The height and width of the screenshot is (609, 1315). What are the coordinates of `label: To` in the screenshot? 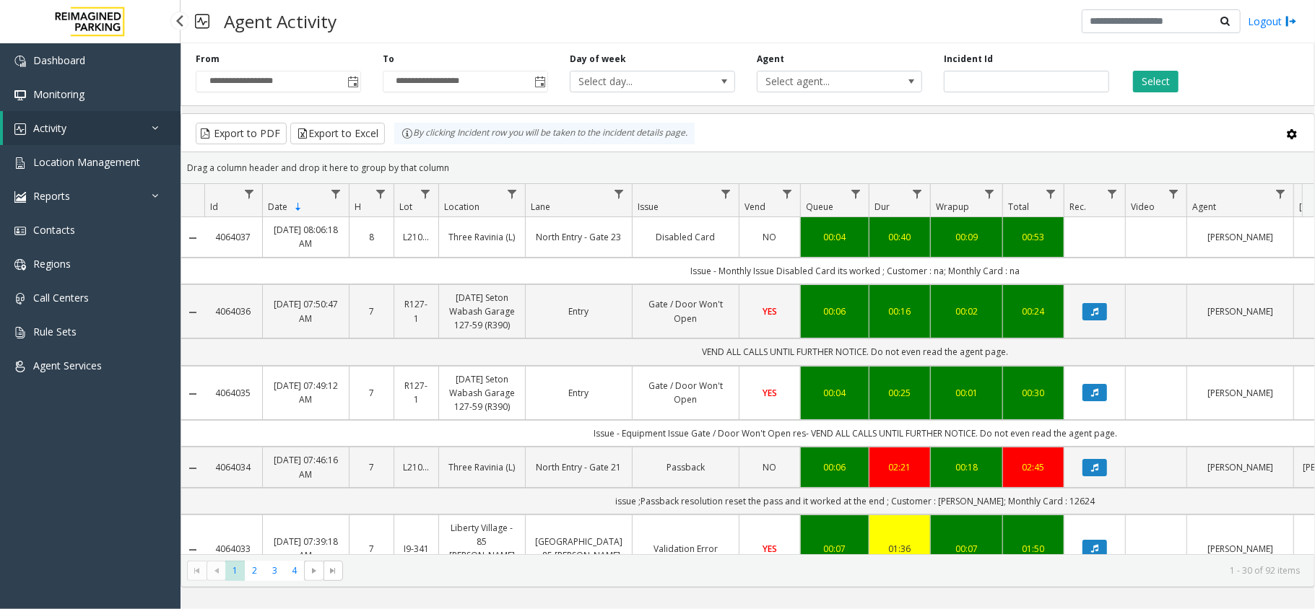 It's located at (388, 59).